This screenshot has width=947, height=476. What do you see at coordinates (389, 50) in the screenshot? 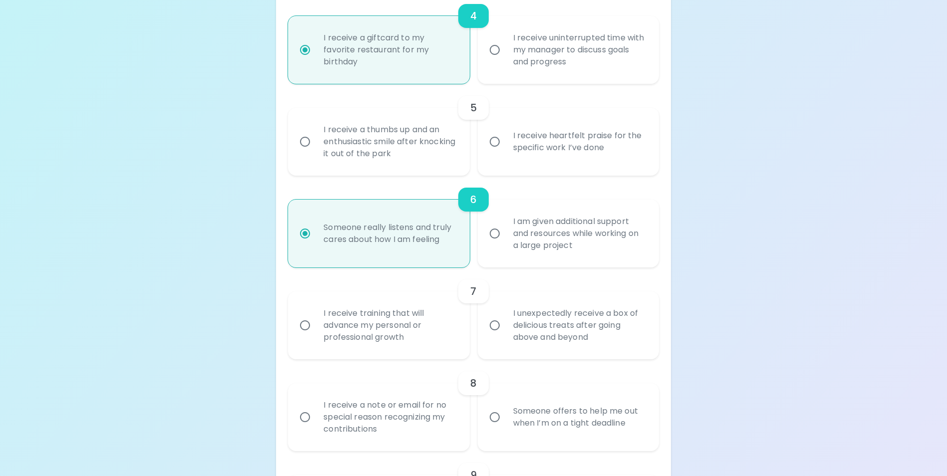
I see `div: I receive a giftcard to my favorite restaurant for my birthday` at bounding box center [389, 50].